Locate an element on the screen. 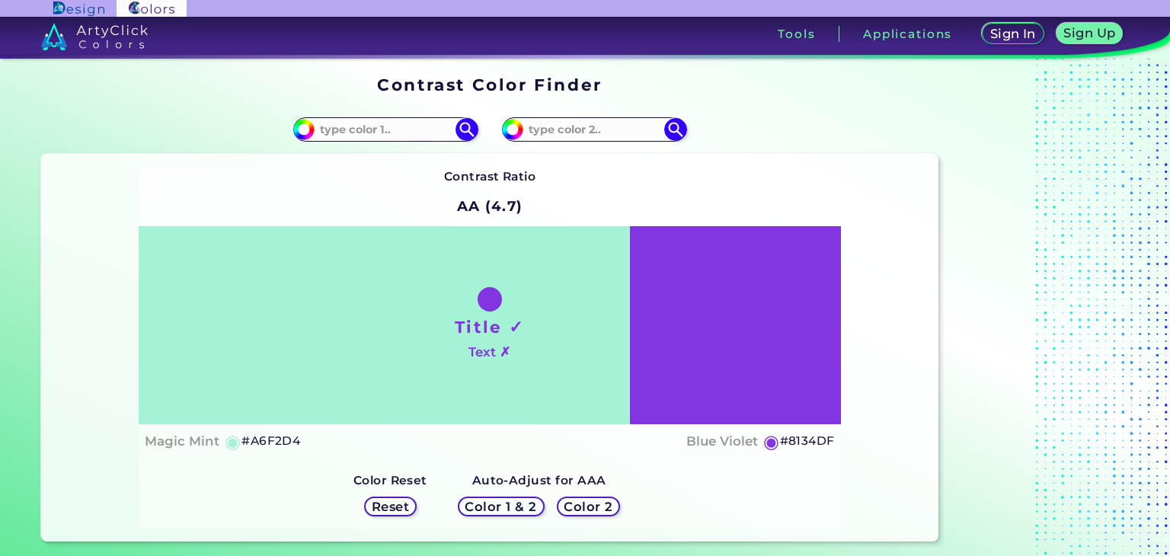 The width and height of the screenshot is (1170, 556). strong: Color Reset is located at coordinates (390, 480).